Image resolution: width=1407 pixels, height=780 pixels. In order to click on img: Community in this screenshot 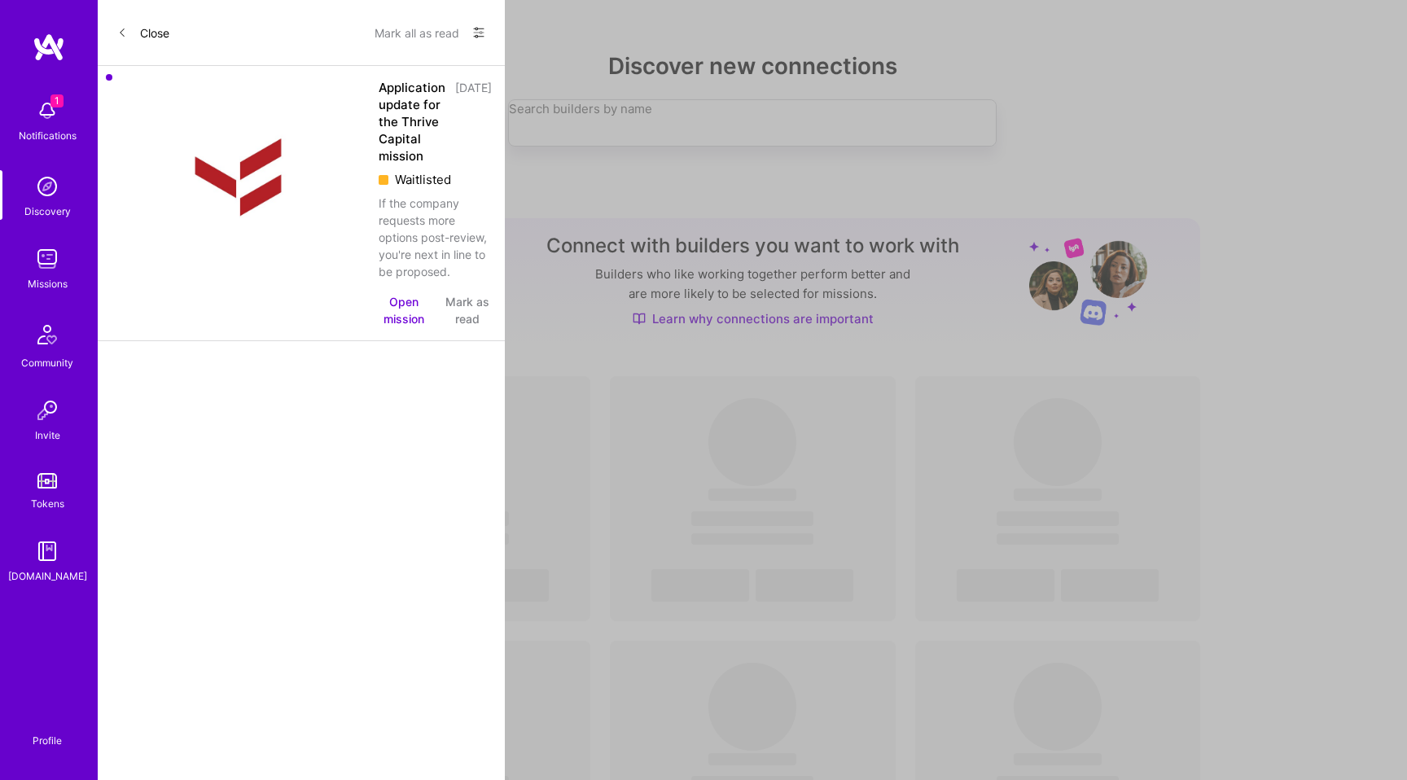, I will do `click(47, 335)`.